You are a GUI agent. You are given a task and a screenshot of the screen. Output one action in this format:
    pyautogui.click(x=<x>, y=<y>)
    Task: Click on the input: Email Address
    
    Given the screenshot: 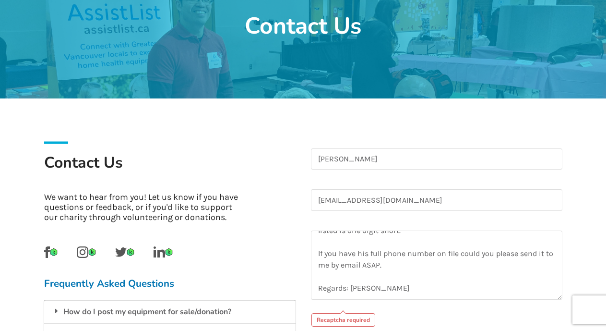 What is the action you would take?
    pyautogui.click(x=437, y=200)
    